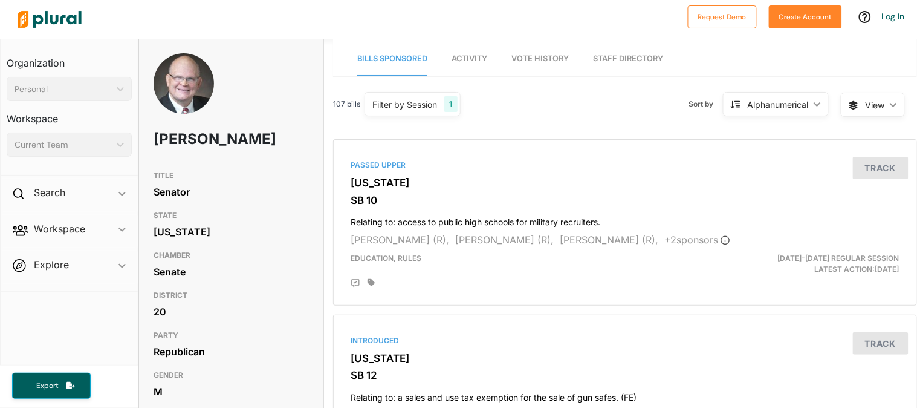 The width and height of the screenshot is (917, 408). Describe the element at coordinates (469, 59) in the screenshot. I see `a: Activity` at that location.